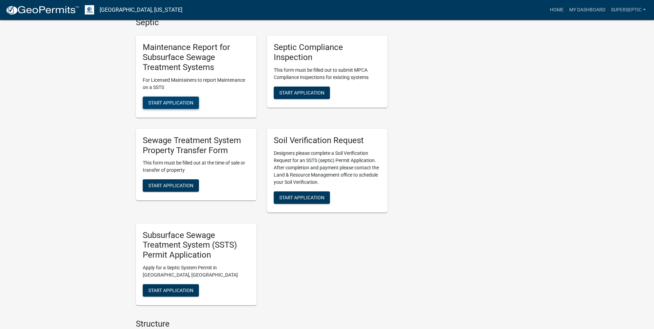 The image size is (654, 329). What do you see at coordinates (261, 22) in the screenshot?
I see `h4: Septic` at bounding box center [261, 22].